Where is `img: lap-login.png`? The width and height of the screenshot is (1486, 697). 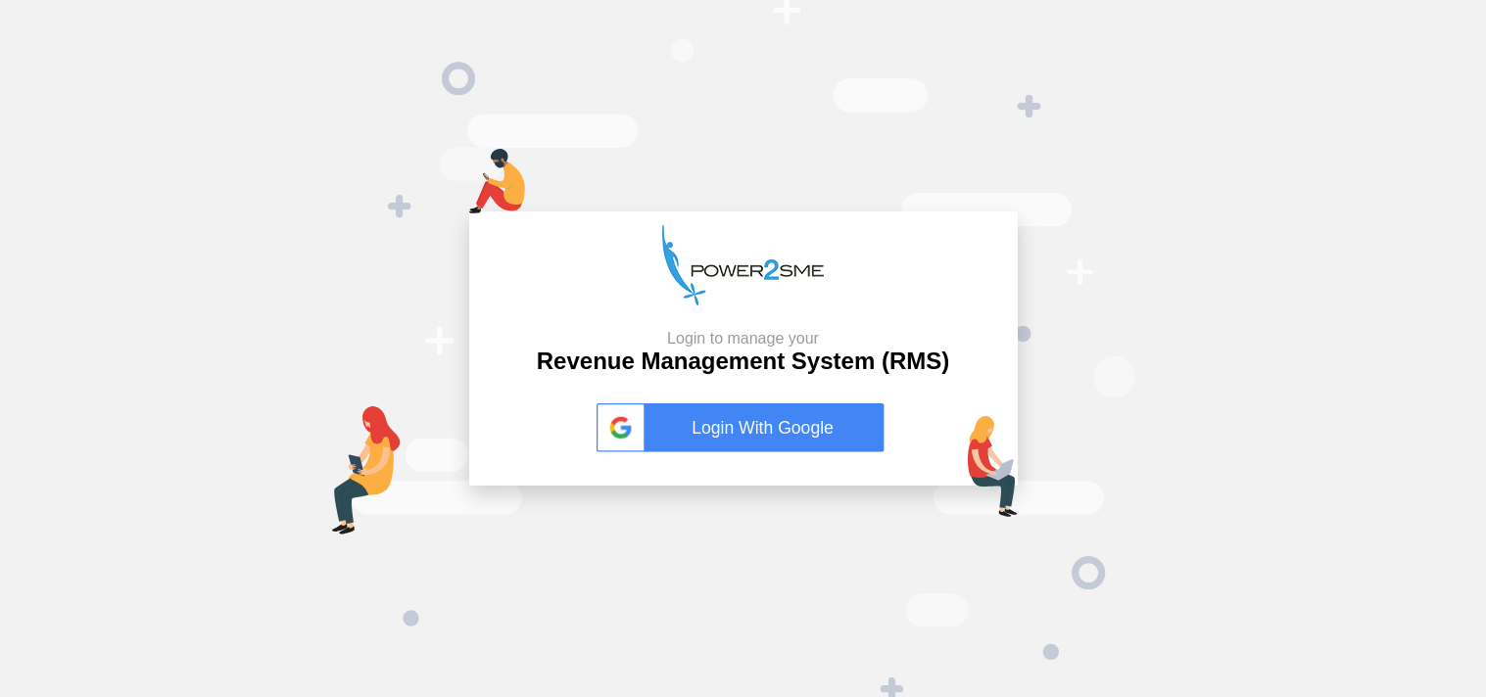 img: lap-login.png is located at coordinates (992, 466).